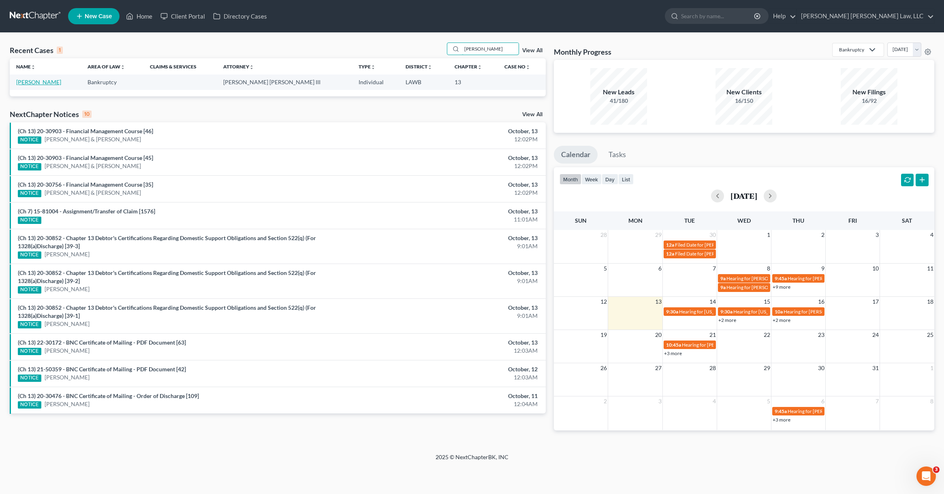 The width and height of the screenshot is (944, 494). I want to click on div: 41/180, so click(619, 101).